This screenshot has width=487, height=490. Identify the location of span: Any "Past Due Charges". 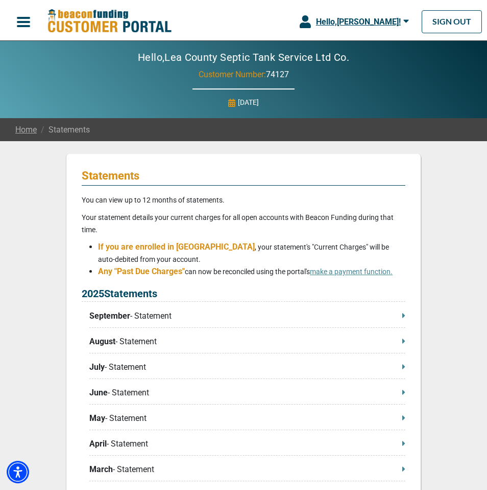
(142, 271).